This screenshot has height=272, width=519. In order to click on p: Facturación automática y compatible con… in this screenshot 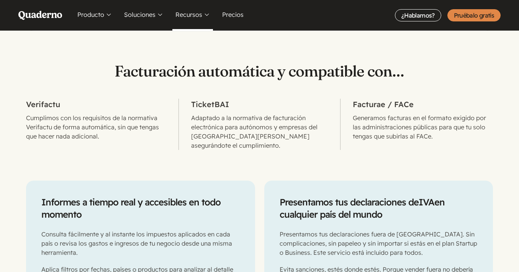, I will do `click(260, 71)`.